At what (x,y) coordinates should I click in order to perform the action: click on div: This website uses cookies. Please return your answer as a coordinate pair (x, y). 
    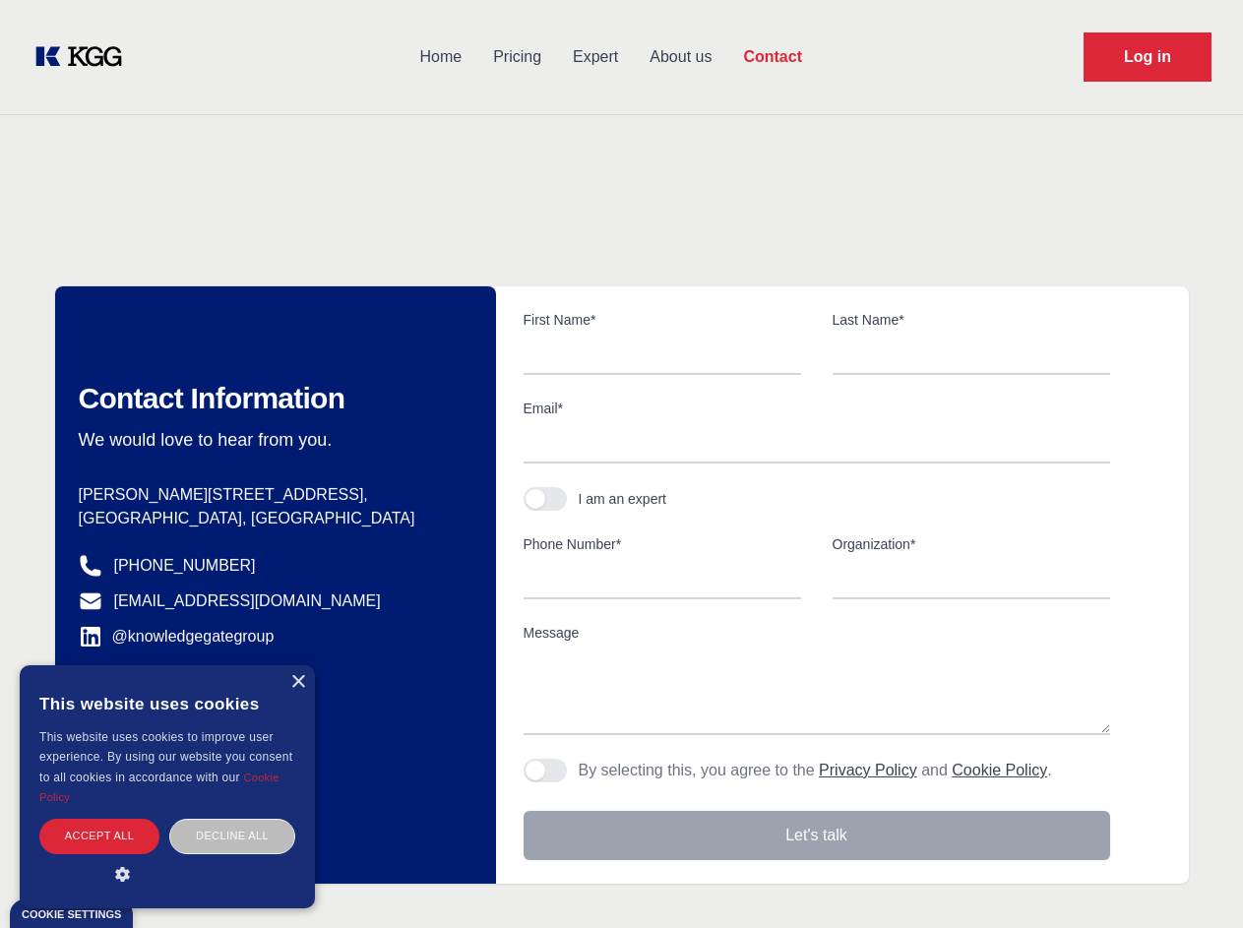
    Looking at the image, I should click on (167, 704).